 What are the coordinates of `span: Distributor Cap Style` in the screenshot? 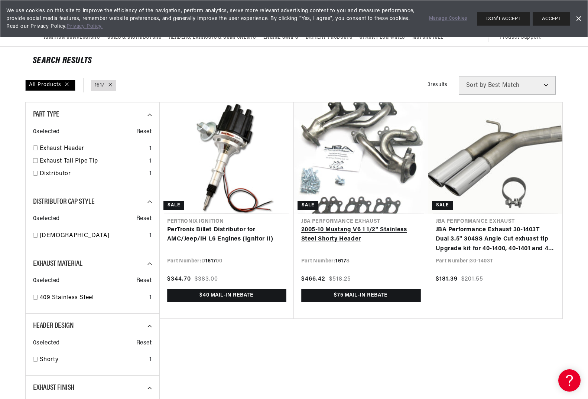 It's located at (64, 202).